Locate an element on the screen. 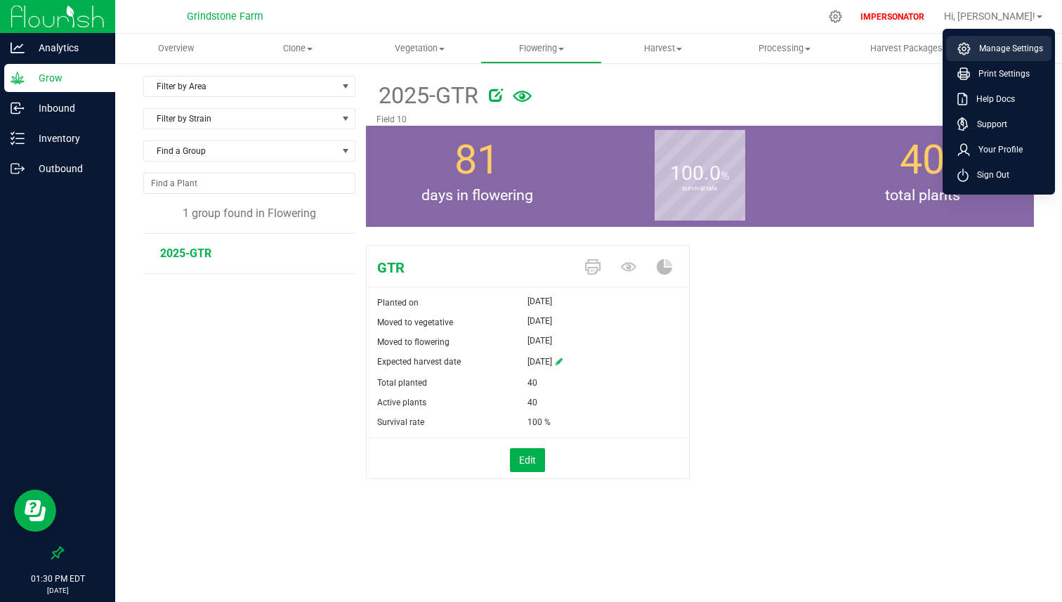 This screenshot has height=602, width=1062. a: Harvest Packages is located at coordinates (906, 48).